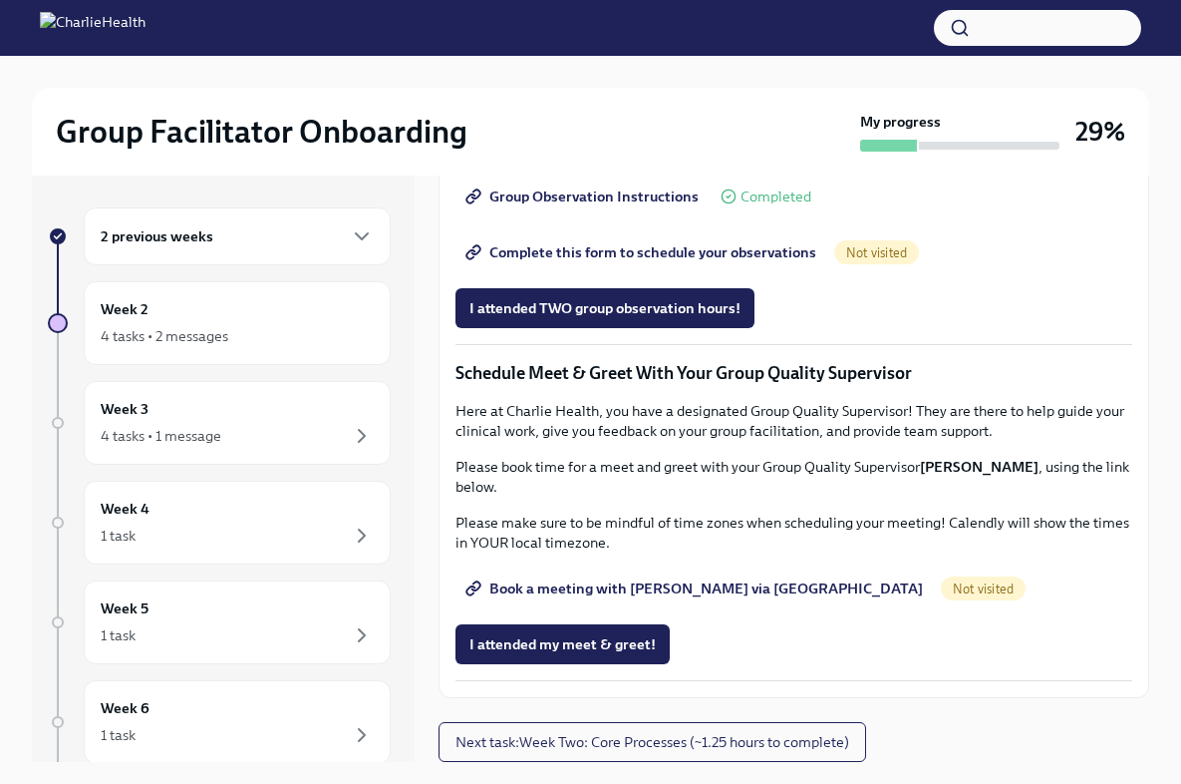  Describe the element at coordinates (164, 336) in the screenshot. I see `div: 4 tasks • 2 messages` at that location.